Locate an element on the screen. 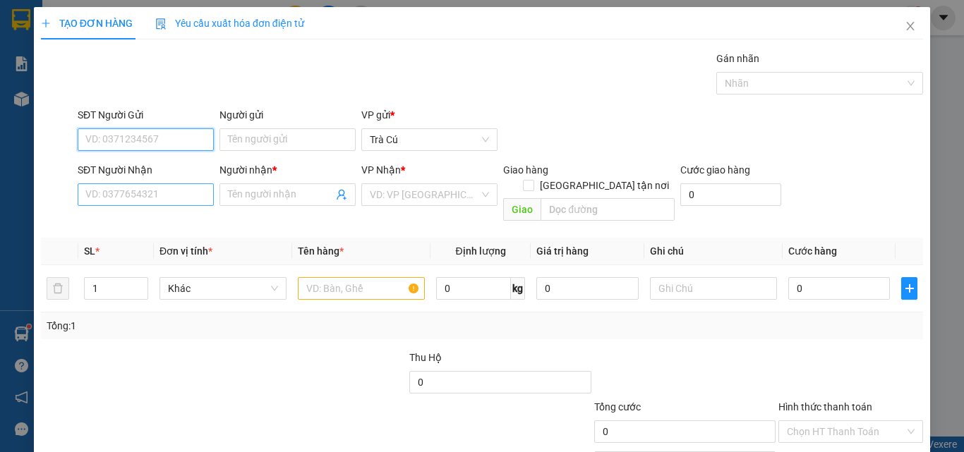  span: Đơn vị tính is located at coordinates (186, 251).